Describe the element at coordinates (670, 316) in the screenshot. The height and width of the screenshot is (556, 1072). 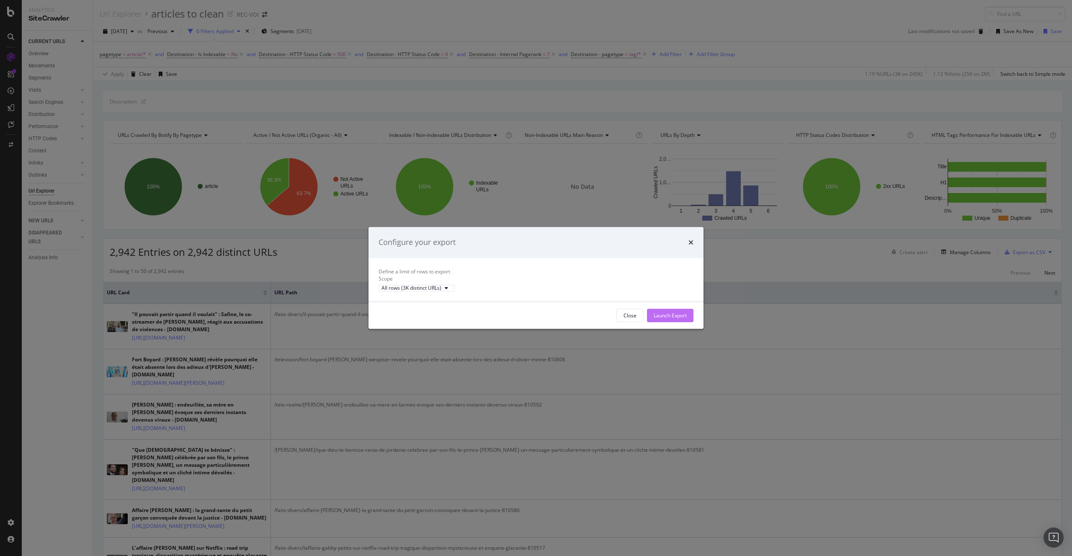
I see `button: Launch Export` at that location.